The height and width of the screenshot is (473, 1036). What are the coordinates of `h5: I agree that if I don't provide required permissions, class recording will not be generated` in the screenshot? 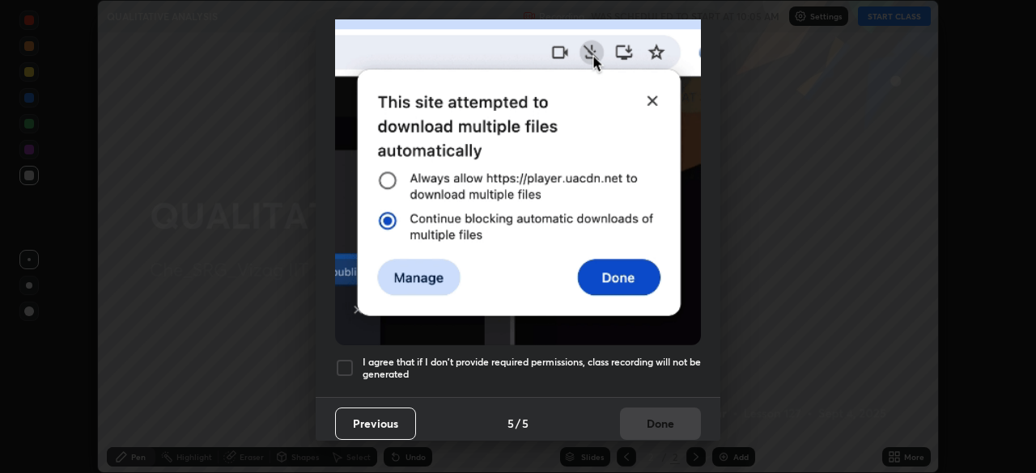 It's located at (532, 368).